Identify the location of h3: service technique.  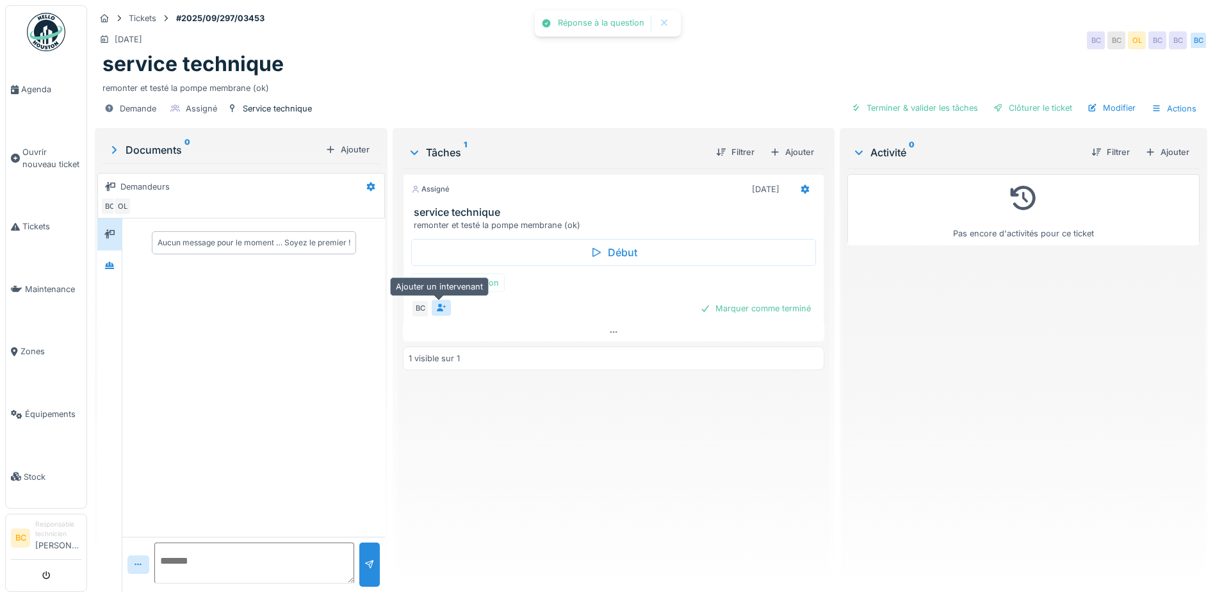
(616, 212).